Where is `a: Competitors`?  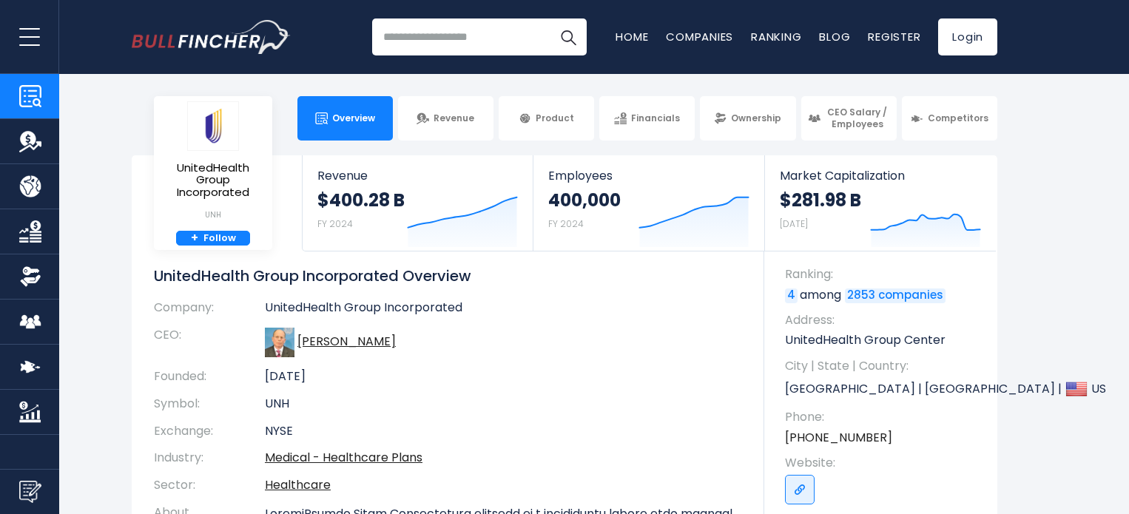 a: Competitors is located at coordinates (949, 118).